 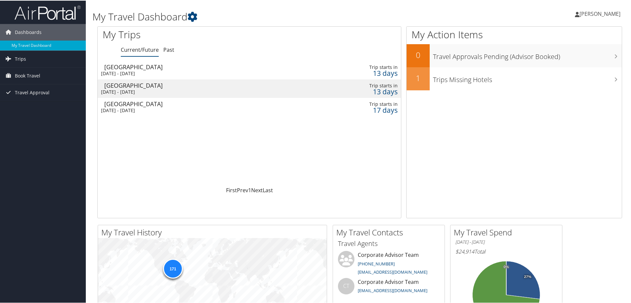 I want to click on h3: Travel Agents, so click(x=389, y=243).